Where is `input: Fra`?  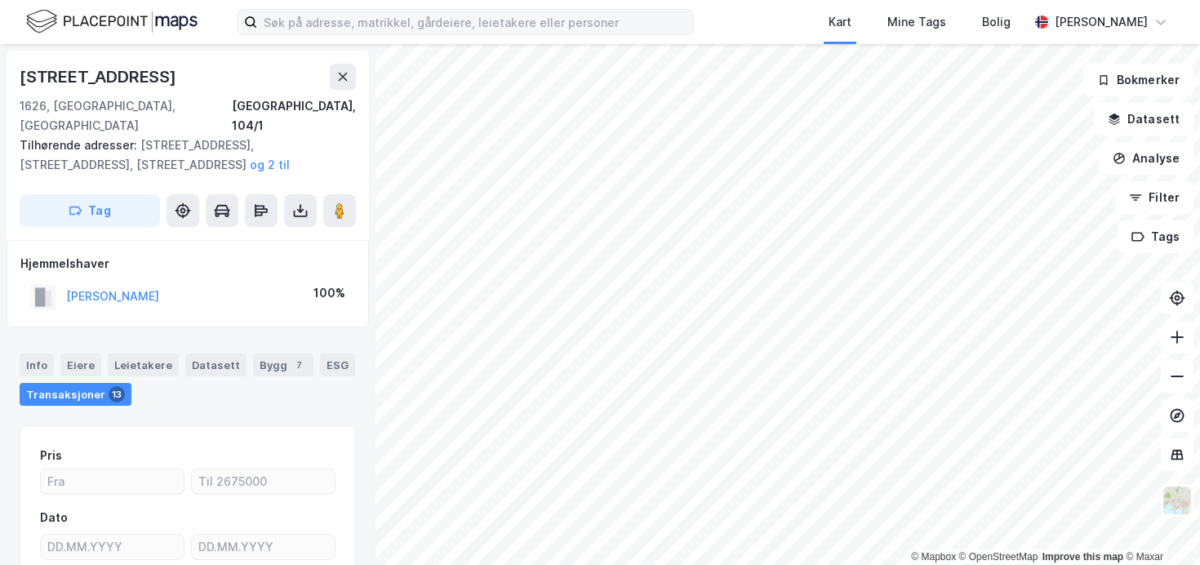
input: Fra is located at coordinates (112, 482).